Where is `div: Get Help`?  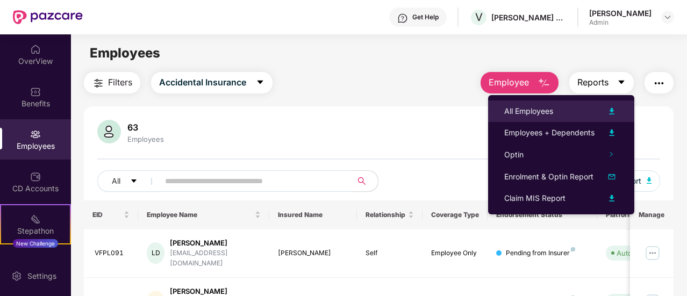 div: Get Help is located at coordinates (425, 17).